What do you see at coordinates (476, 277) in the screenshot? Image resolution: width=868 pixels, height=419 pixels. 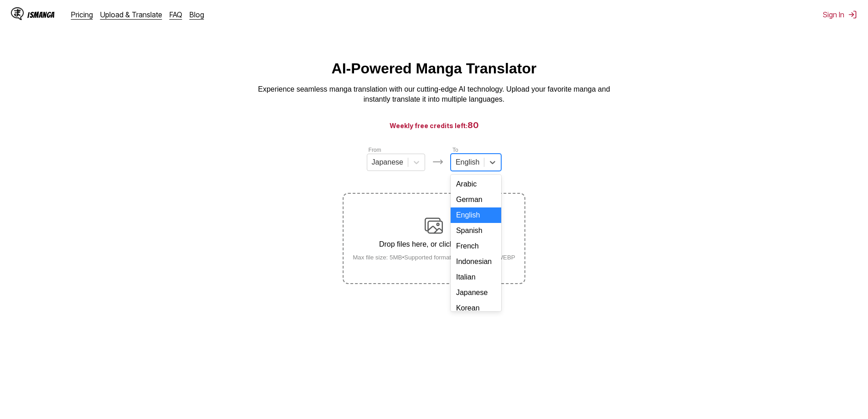 I see `div: Italian` at bounding box center [476, 277].